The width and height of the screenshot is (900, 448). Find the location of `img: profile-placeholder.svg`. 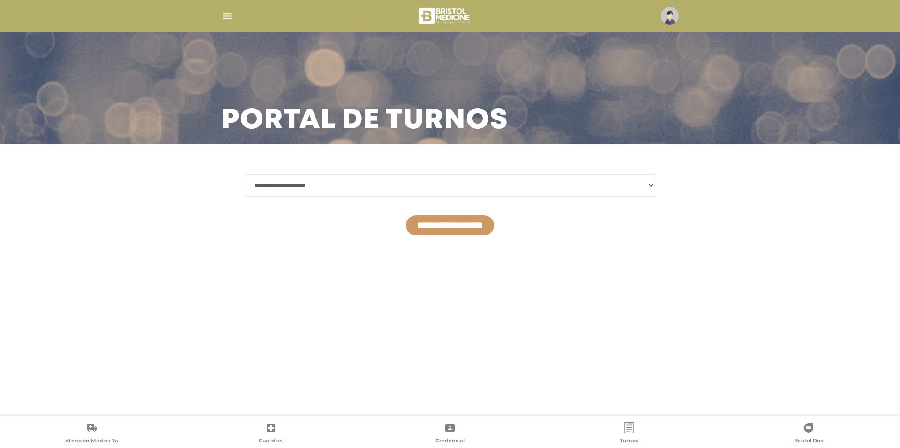

img: profile-placeholder.svg is located at coordinates (669, 16).